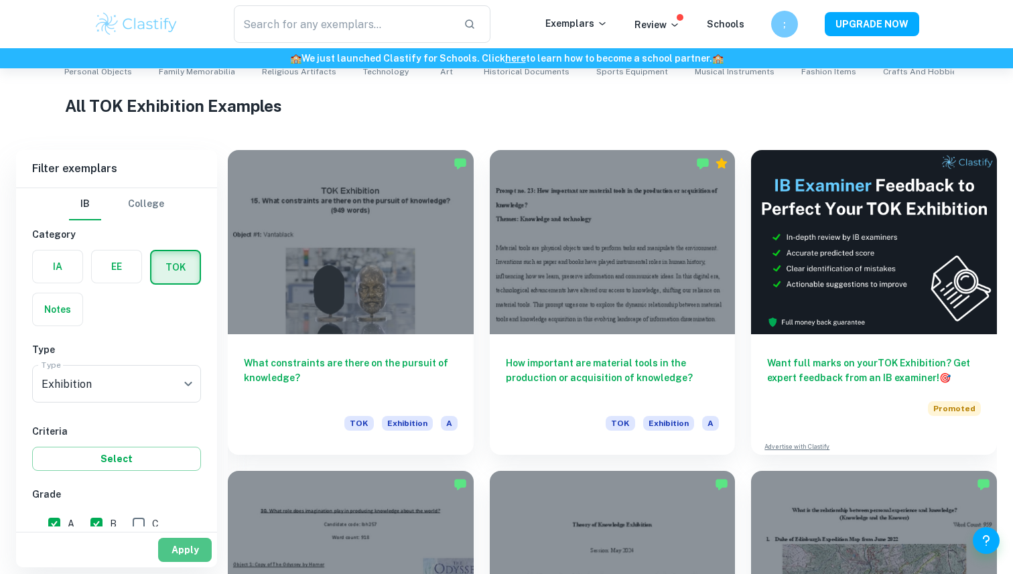 The height and width of the screenshot is (574, 1013). What do you see at coordinates (721, 163) in the screenshot?
I see `div: Premium` at bounding box center [721, 163].